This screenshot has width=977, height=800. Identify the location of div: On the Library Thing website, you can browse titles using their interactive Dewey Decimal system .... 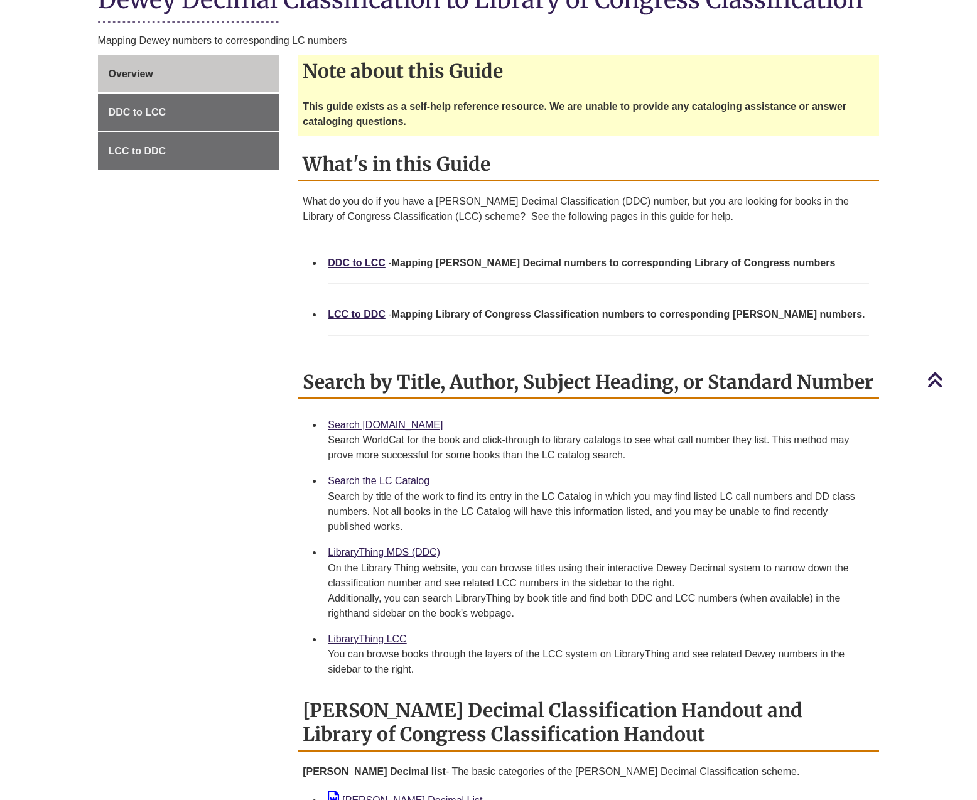
(599, 591).